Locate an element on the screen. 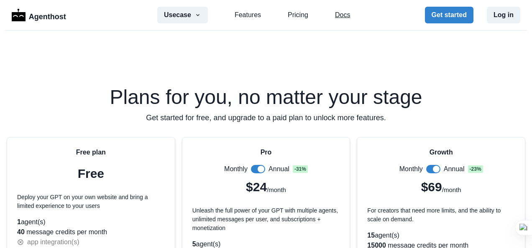 The height and width of the screenshot is (248, 532). p: Growth is located at coordinates (441, 153).